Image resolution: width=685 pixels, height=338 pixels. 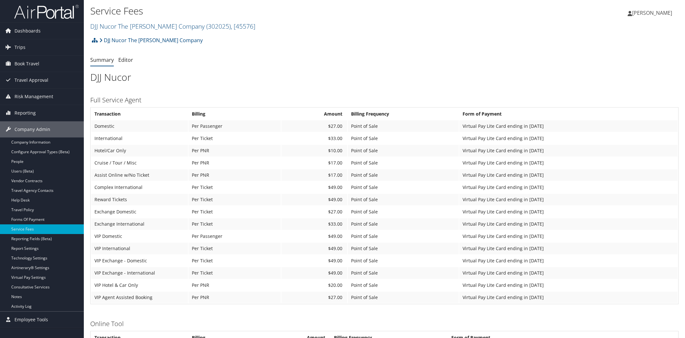 I want to click on td: International, so click(x=140, y=139).